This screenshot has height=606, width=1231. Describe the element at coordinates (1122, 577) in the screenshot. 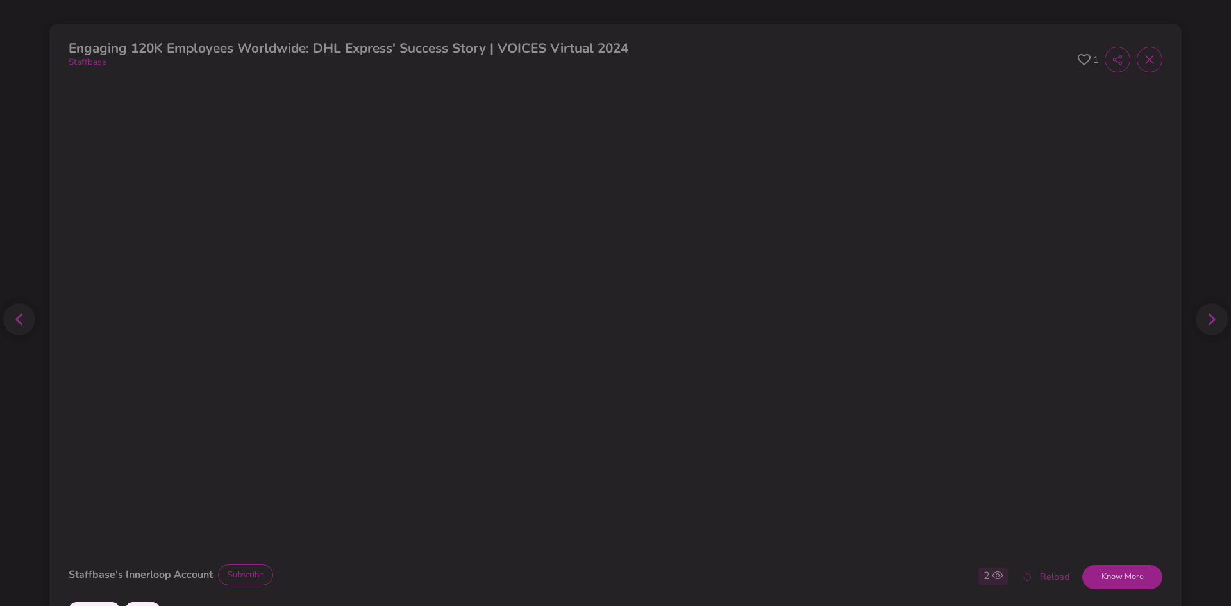

I see `button: Know More` at that location.